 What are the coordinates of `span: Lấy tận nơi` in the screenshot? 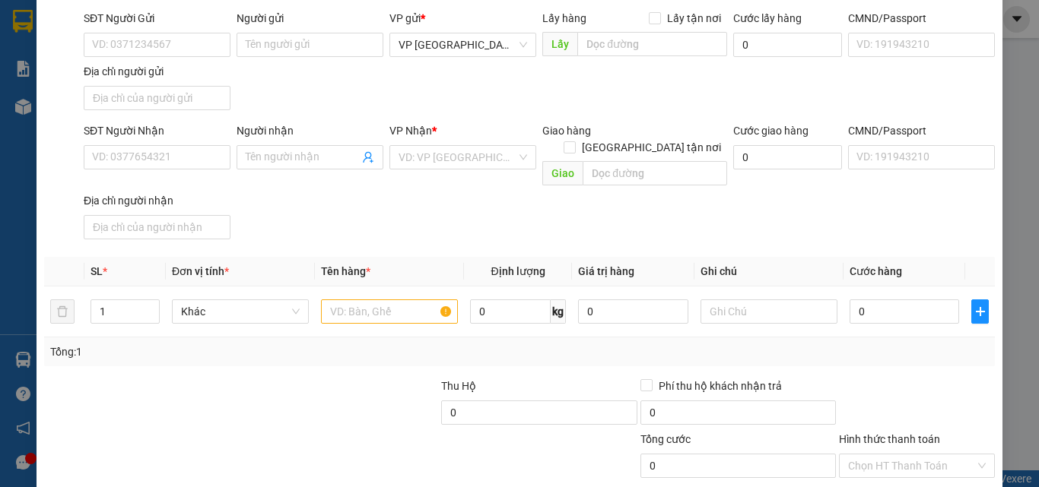 It's located at (693, 18).